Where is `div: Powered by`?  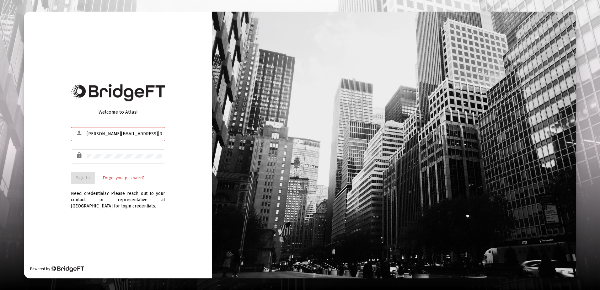
div: Powered by is located at coordinates (57, 269).